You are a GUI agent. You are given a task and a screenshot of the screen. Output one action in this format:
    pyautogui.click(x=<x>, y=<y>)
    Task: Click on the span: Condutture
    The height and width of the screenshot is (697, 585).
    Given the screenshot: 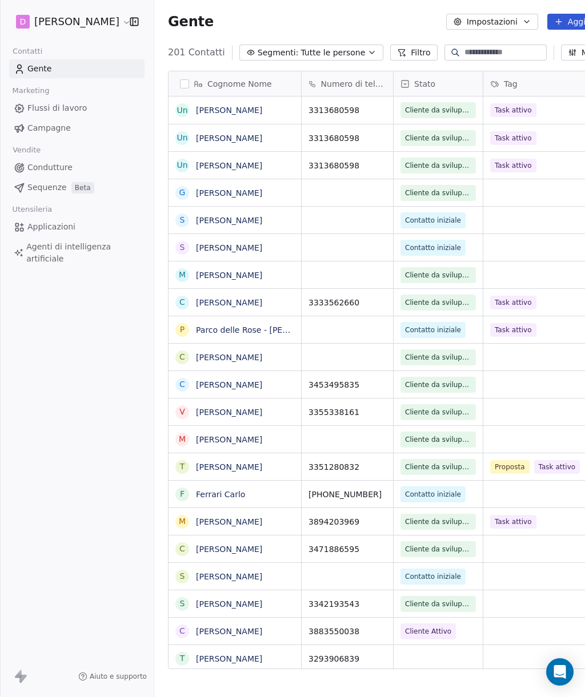 What is the action you would take?
    pyautogui.click(x=50, y=167)
    